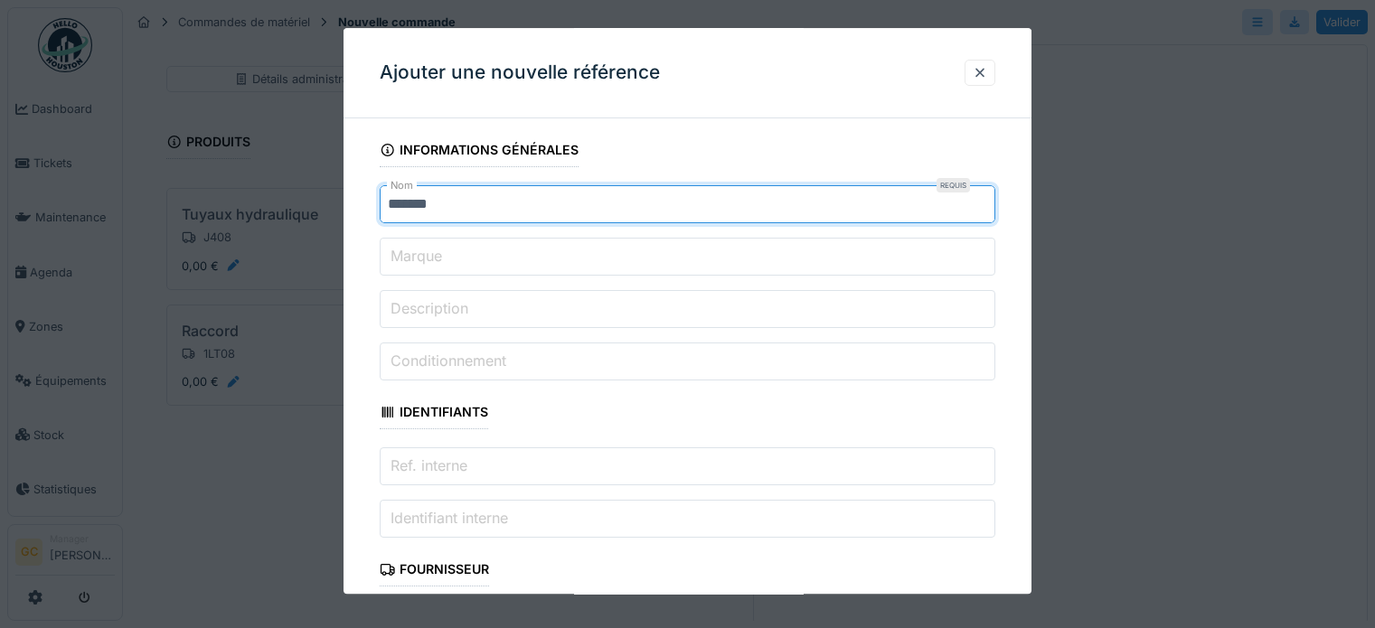 The image size is (1375, 628). What do you see at coordinates (449, 519) in the screenshot?
I see `label: Identifiant interne` at bounding box center [449, 519].